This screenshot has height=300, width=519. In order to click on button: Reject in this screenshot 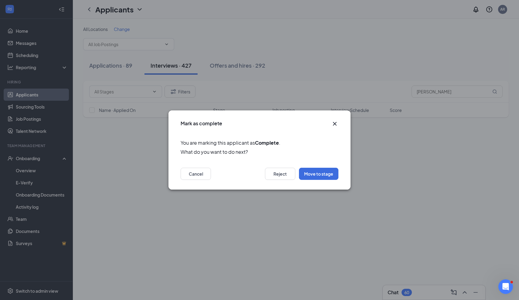, I will do `click(280, 174)`.